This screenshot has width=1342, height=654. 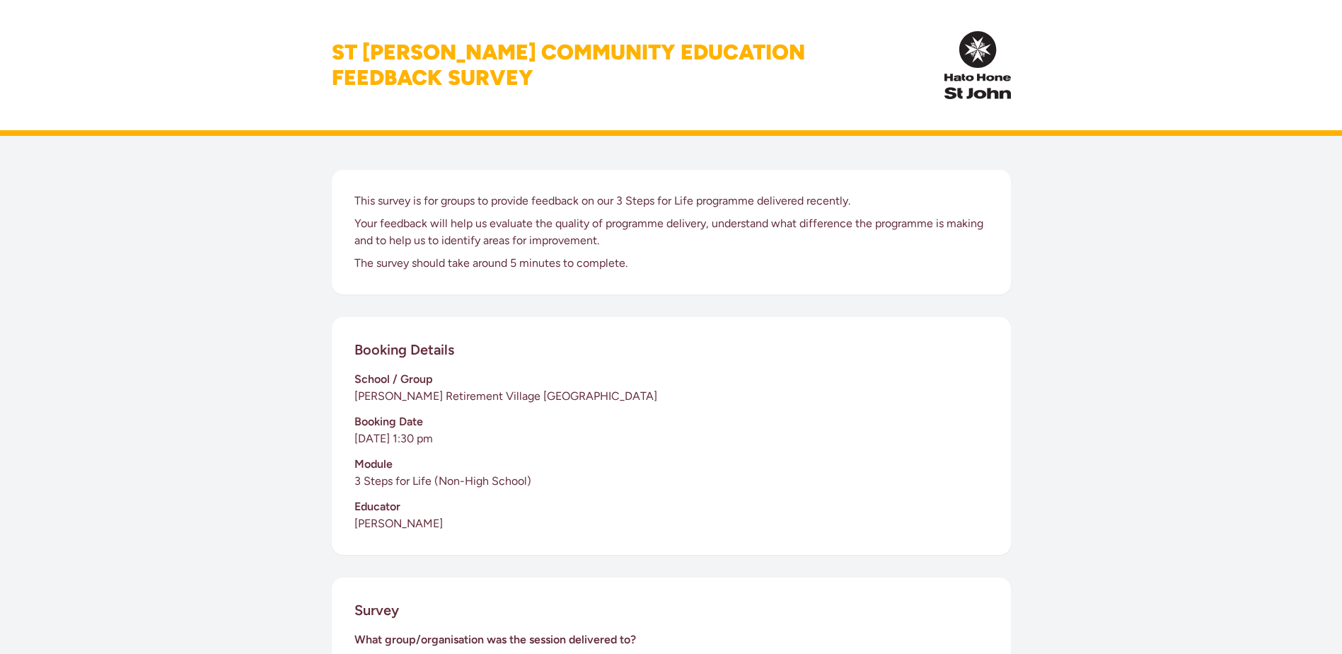 I want to click on p: 3 Steps for Life (Non-High School), so click(x=671, y=481).